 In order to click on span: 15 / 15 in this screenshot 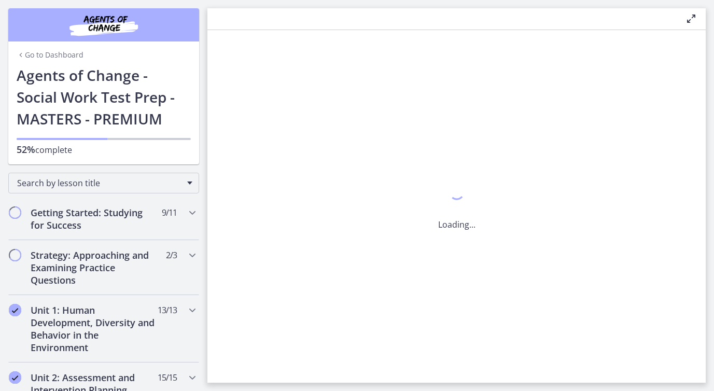, I will do `click(167, 377)`.